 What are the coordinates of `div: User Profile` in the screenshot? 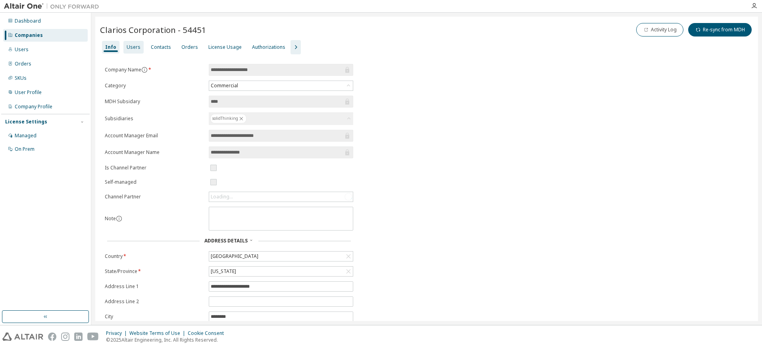 It's located at (28, 93).